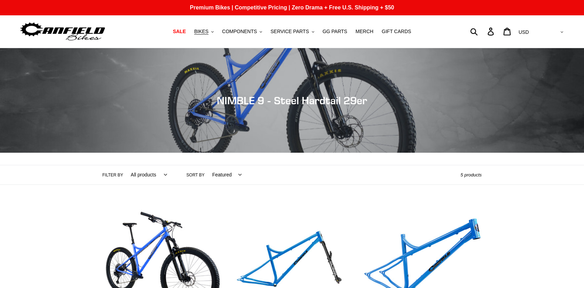  I want to click on span: BIKES, so click(201, 31).